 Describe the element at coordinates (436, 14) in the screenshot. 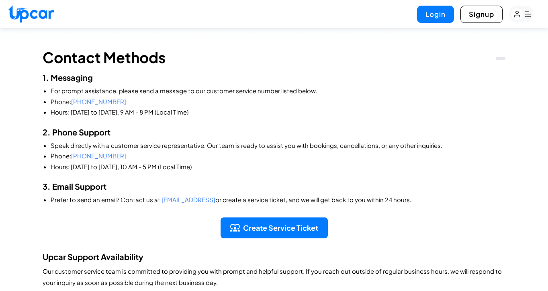

I see `button: Login` at that location.